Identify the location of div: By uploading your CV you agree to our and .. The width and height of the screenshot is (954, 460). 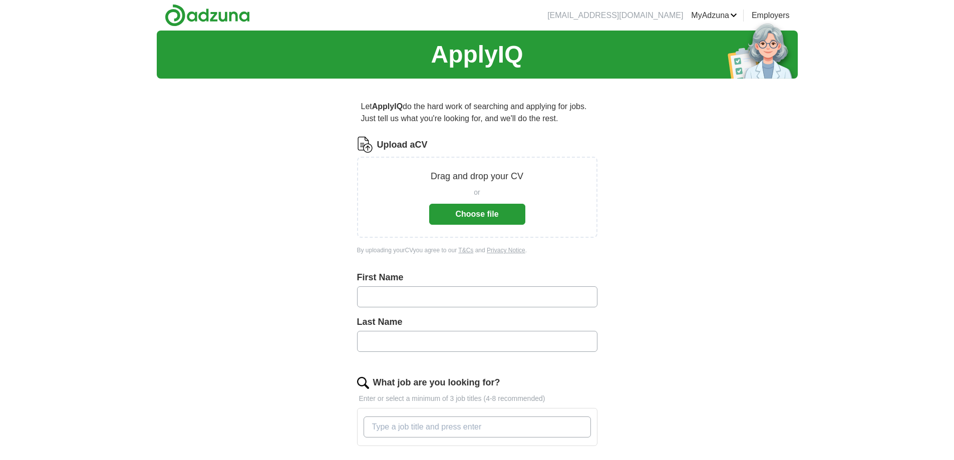
(477, 251).